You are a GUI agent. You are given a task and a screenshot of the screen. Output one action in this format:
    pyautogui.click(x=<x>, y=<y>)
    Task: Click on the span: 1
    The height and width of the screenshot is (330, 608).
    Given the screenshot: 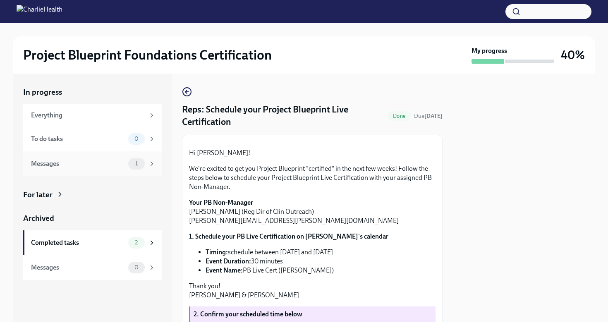 What is the action you would take?
    pyautogui.click(x=136, y=163)
    